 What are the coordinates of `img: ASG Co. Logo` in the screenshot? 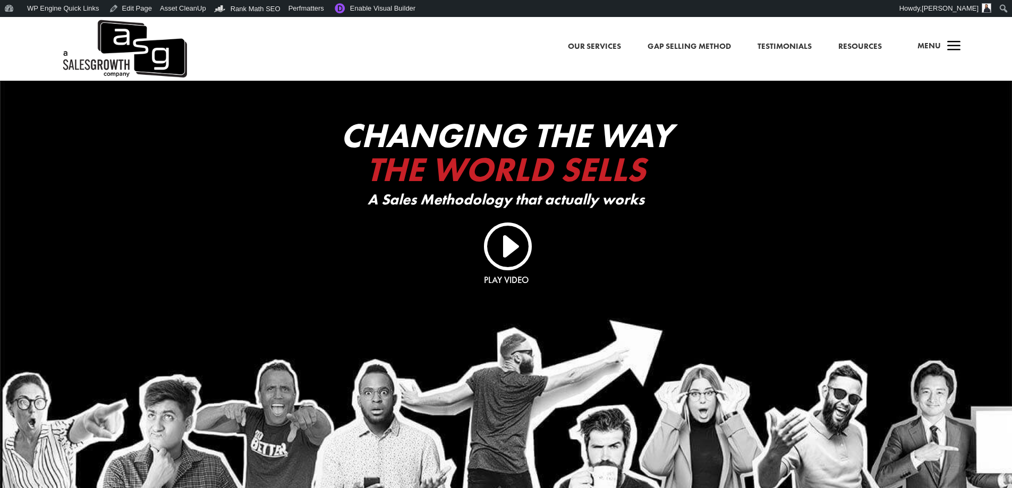 It's located at (124, 49).